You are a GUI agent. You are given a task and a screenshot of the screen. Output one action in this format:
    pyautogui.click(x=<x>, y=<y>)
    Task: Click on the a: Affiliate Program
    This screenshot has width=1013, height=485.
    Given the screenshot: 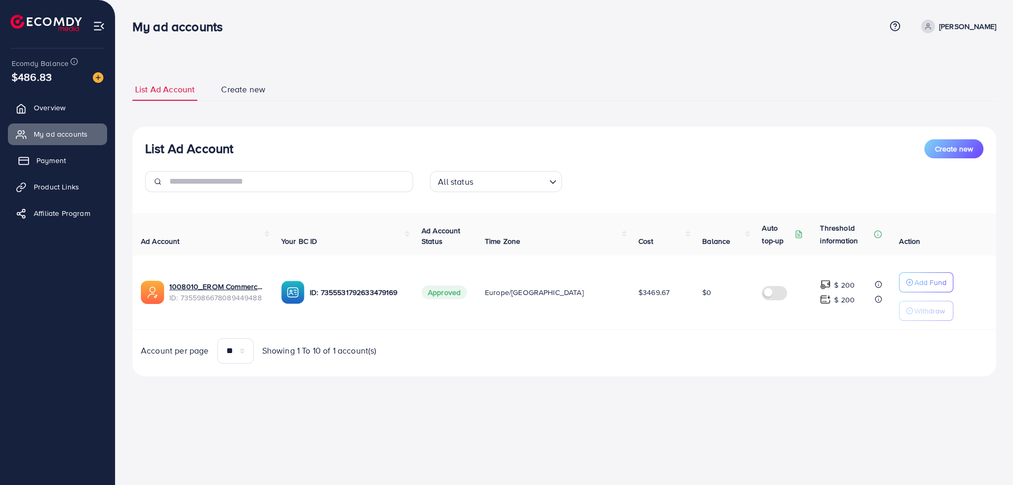 What is the action you would take?
    pyautogui.click(x=57, y=213)
    